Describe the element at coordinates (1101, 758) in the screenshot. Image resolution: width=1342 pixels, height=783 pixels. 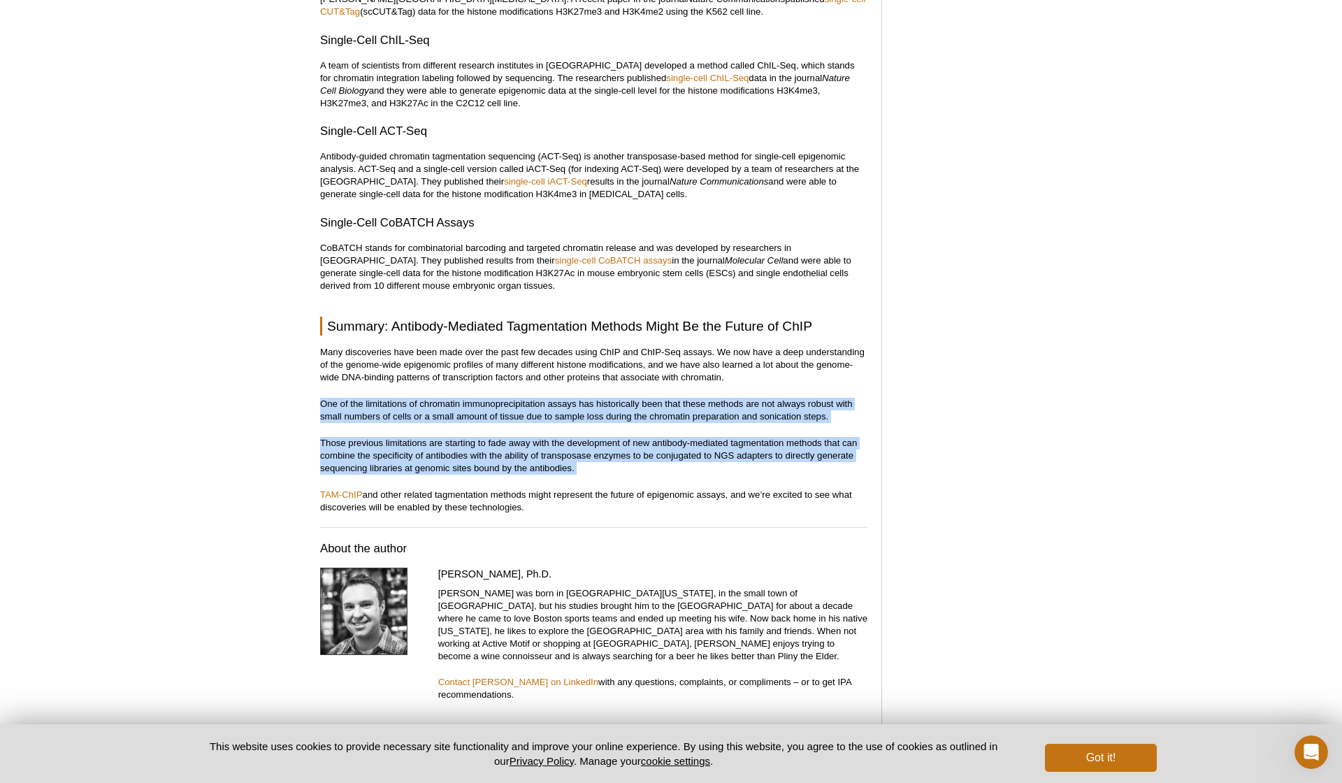
I see `button: Got it!` at that location.